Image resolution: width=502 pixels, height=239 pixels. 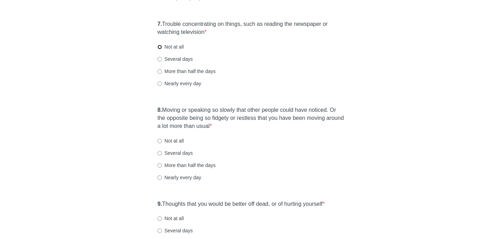 I want to click on label: Moving or speaking so slowly that other people could have noticed. Or the opposite being so fidge..., so click(x=251, y=118).